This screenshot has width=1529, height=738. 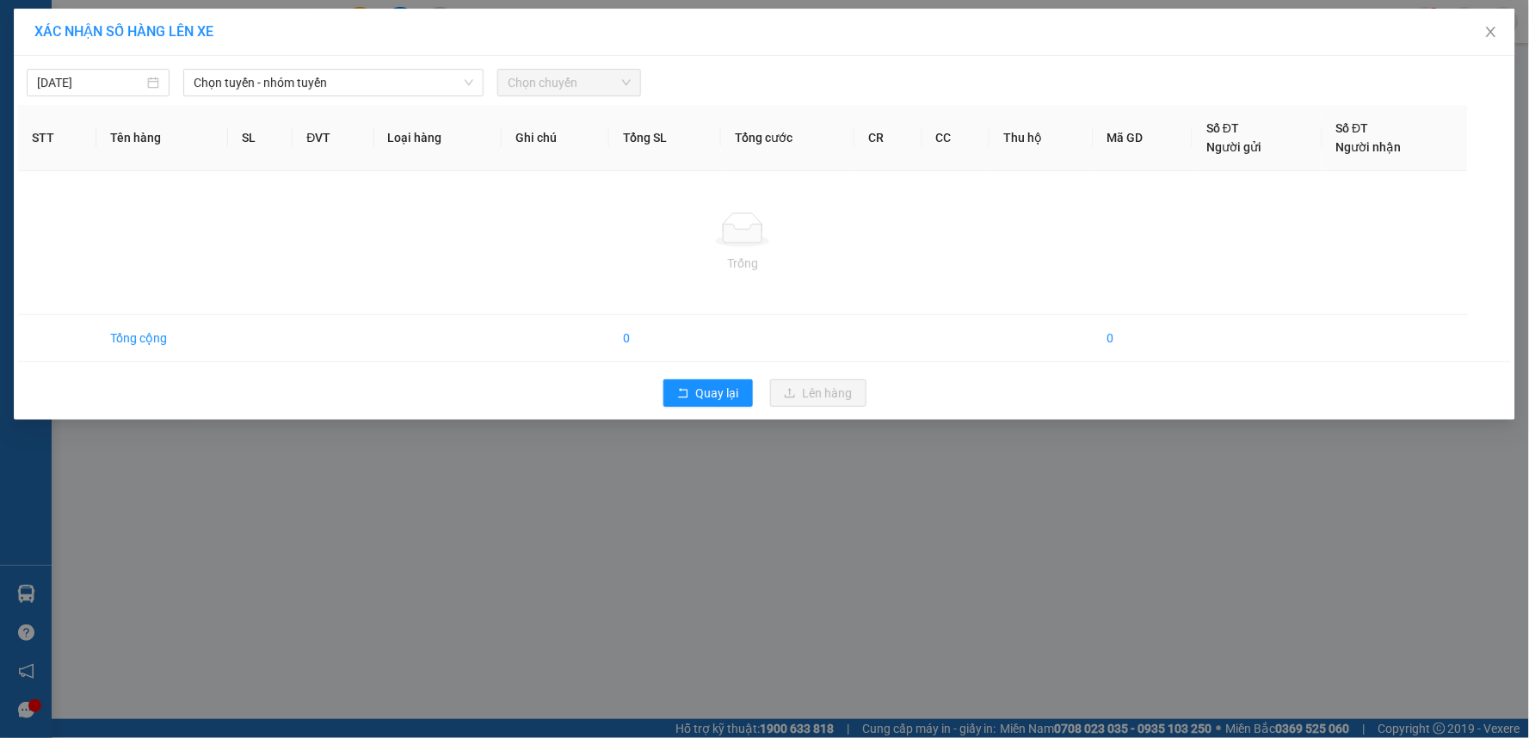 I want to click on th: Loại hàng, so click(x=438, y=138).